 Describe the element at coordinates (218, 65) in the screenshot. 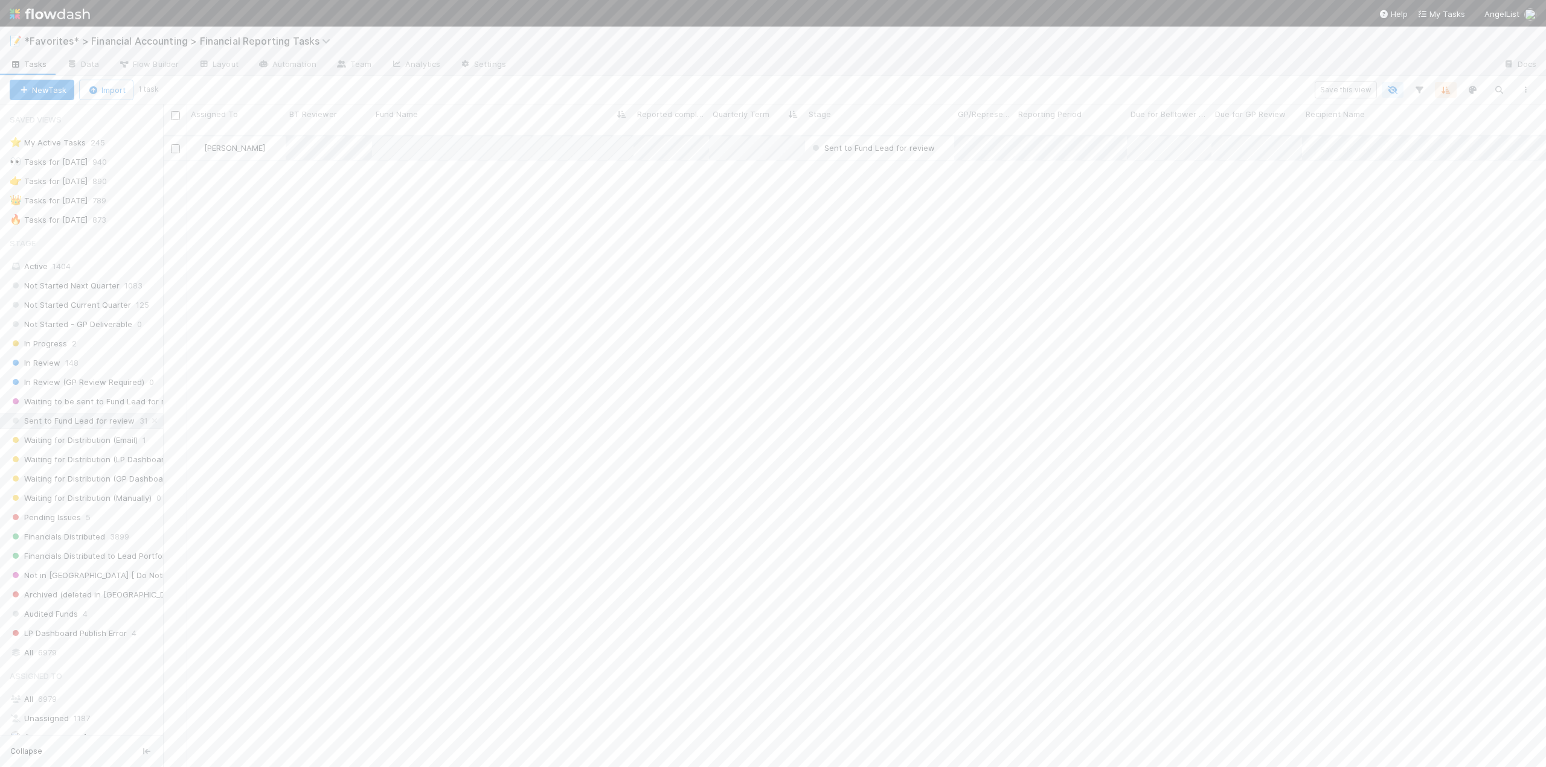

I see `a: Layout` at that location.